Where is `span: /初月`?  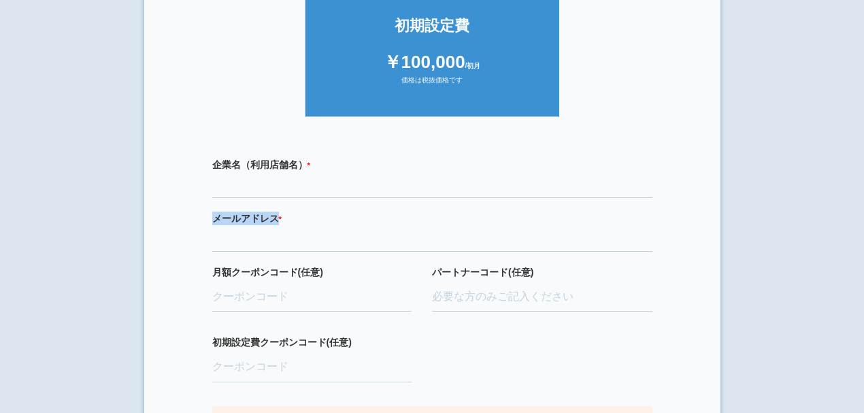
span: /初月 is located at coordinates (473, 65).